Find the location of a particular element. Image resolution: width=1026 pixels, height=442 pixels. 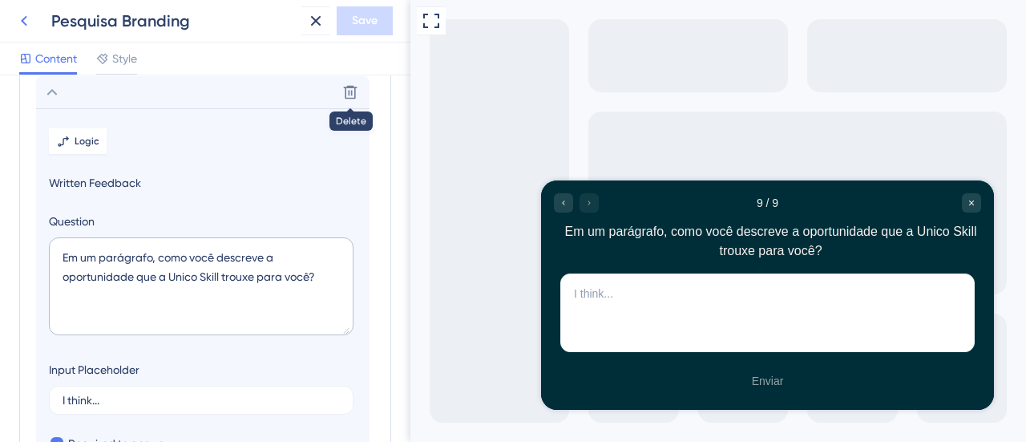

span: Save is located at coordinates (365, 21).